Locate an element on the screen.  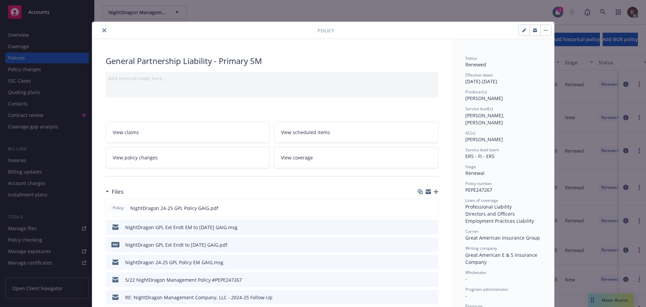
div: NightDragon 24-25 GPL Policy EM GAIG.msg is located at coordinates (174, 262).